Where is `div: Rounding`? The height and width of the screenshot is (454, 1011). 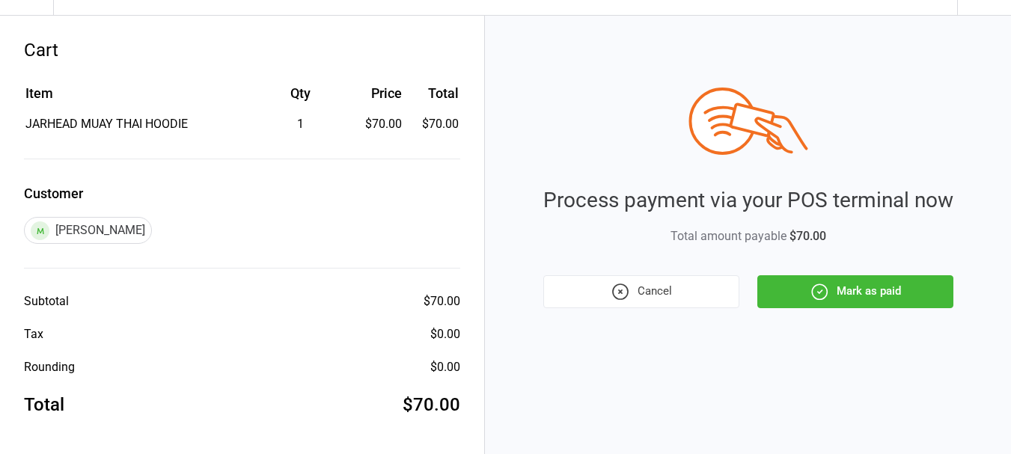
div: Rounding is located at coordinates (49, 367).